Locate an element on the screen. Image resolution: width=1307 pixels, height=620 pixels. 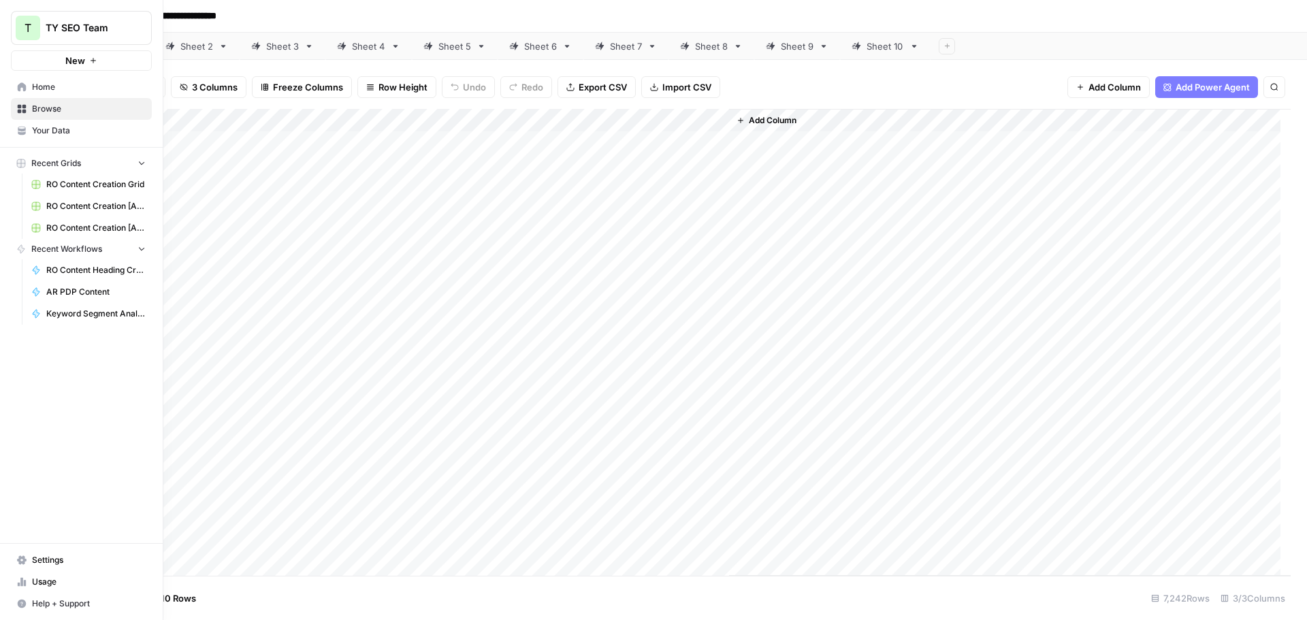
button: Export CSV is located at coordinates (596, 87).